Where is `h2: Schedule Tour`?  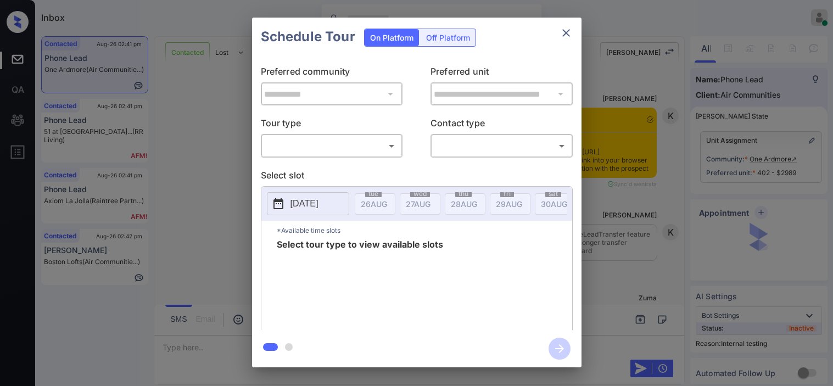 h2: Schedule Tour is located at coordinates (308, 37).